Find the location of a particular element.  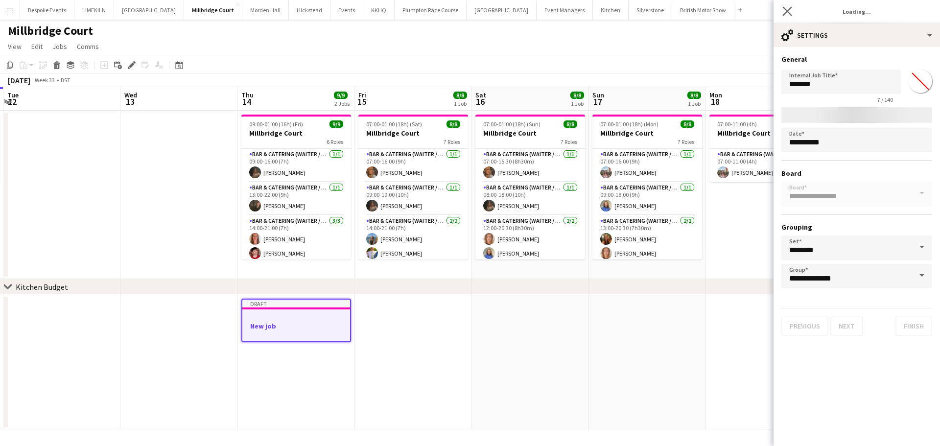

span: Comms is located at coordinates (88, 46).